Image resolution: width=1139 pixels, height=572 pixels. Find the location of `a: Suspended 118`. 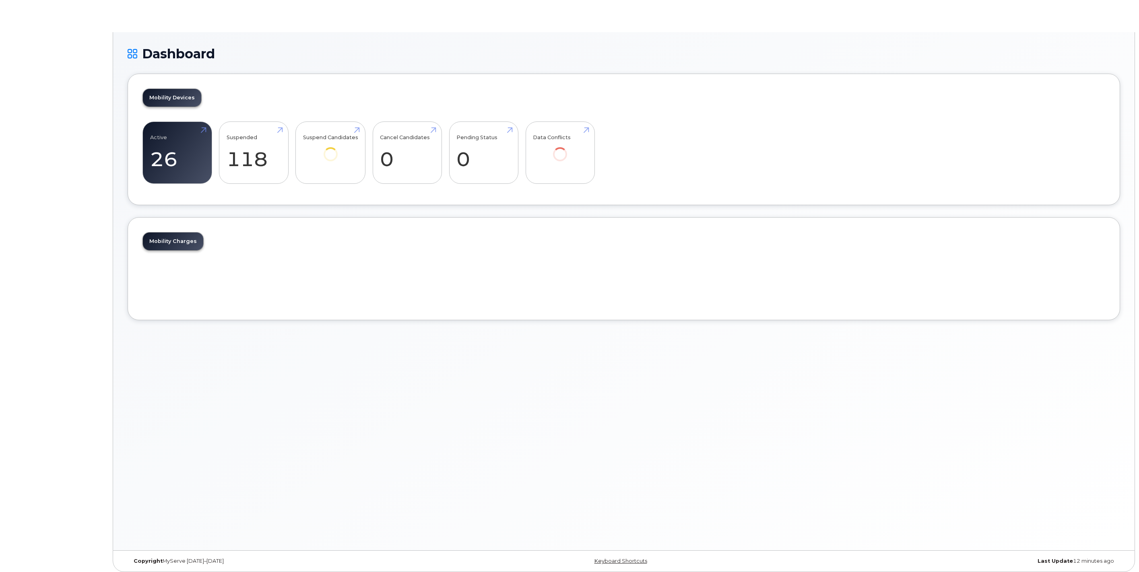

a: Suspended 118 is located at coordinates (253, 153).